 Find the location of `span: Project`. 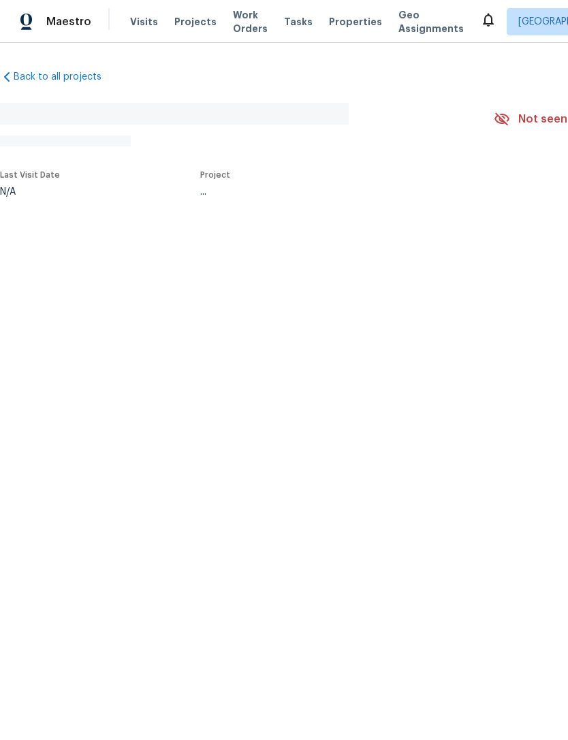

span: Project is located at coordinates (215, 175).